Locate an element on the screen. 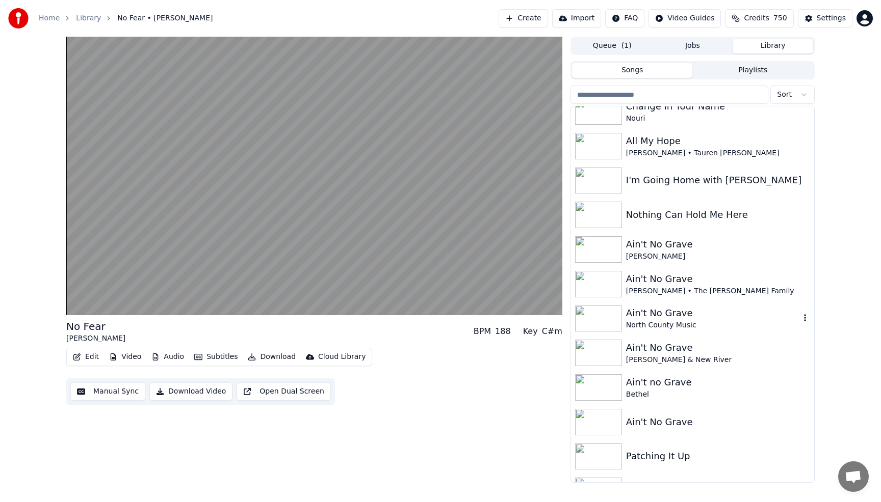  nav: breadcrumb is located at coordinates (125, 18).